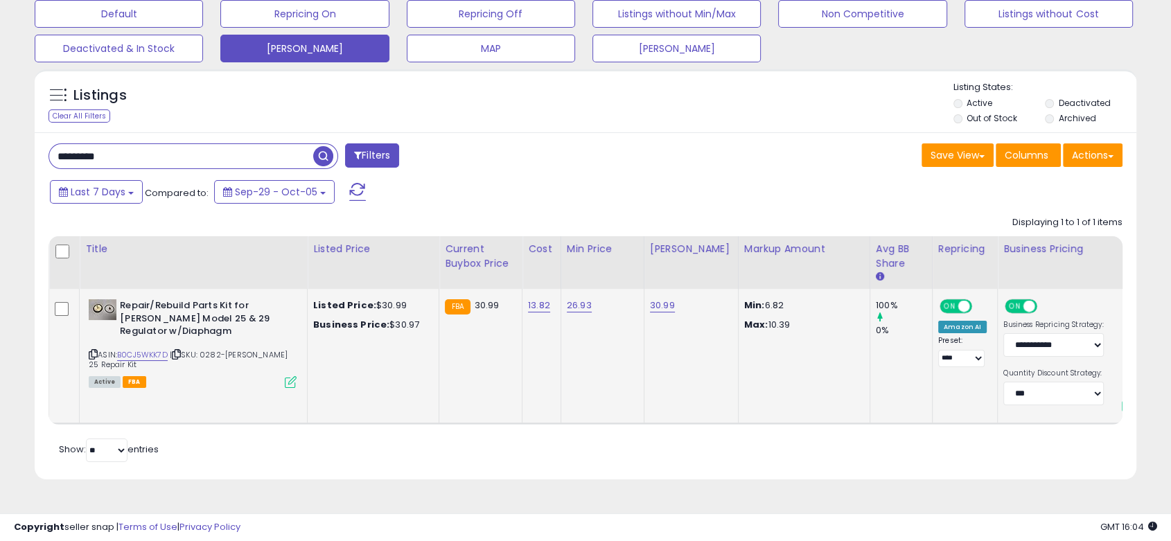 This screenshot has height=541, width=1171. Describe the element at coordinates (344, 305) in the screenshot. I see `b: Listed Price:` at that location.